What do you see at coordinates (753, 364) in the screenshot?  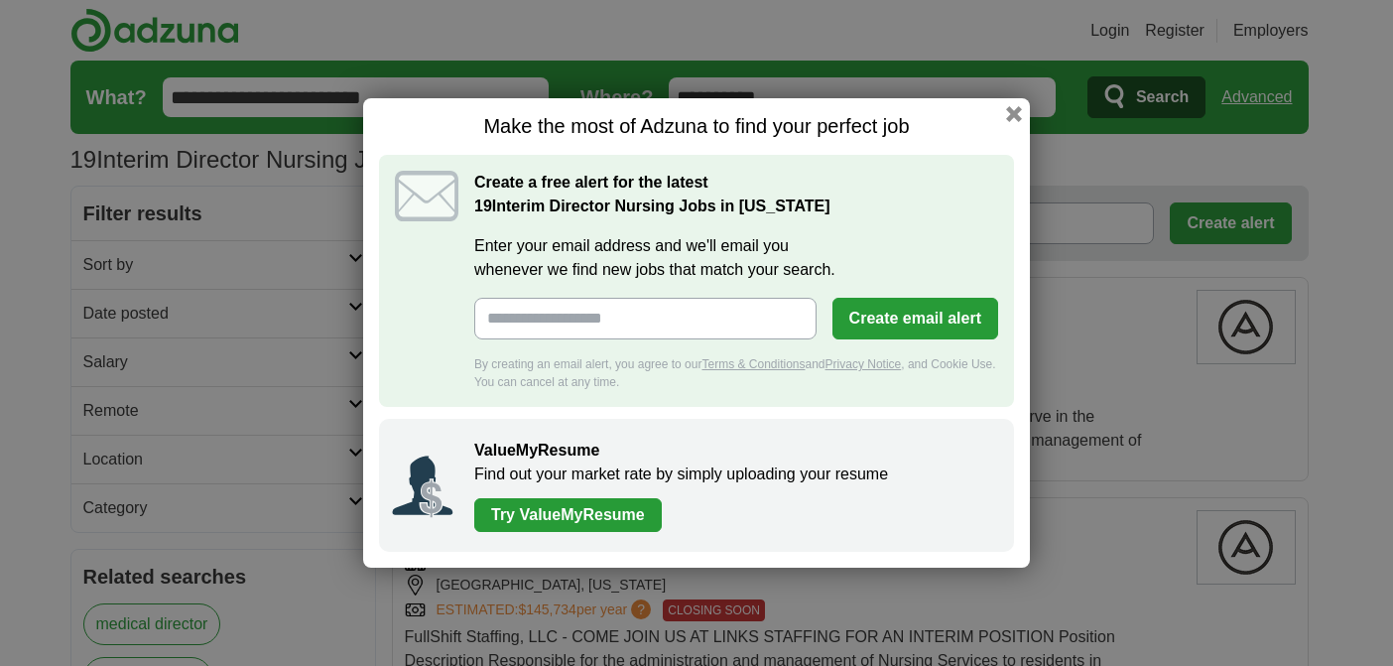 I see `a: Terms & Conditions` at bounding box center [753, 364].